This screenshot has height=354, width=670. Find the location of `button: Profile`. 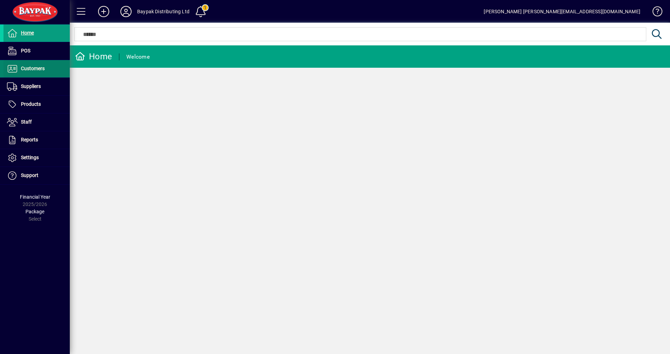

button: Profile is located at coordinates (126, 12).